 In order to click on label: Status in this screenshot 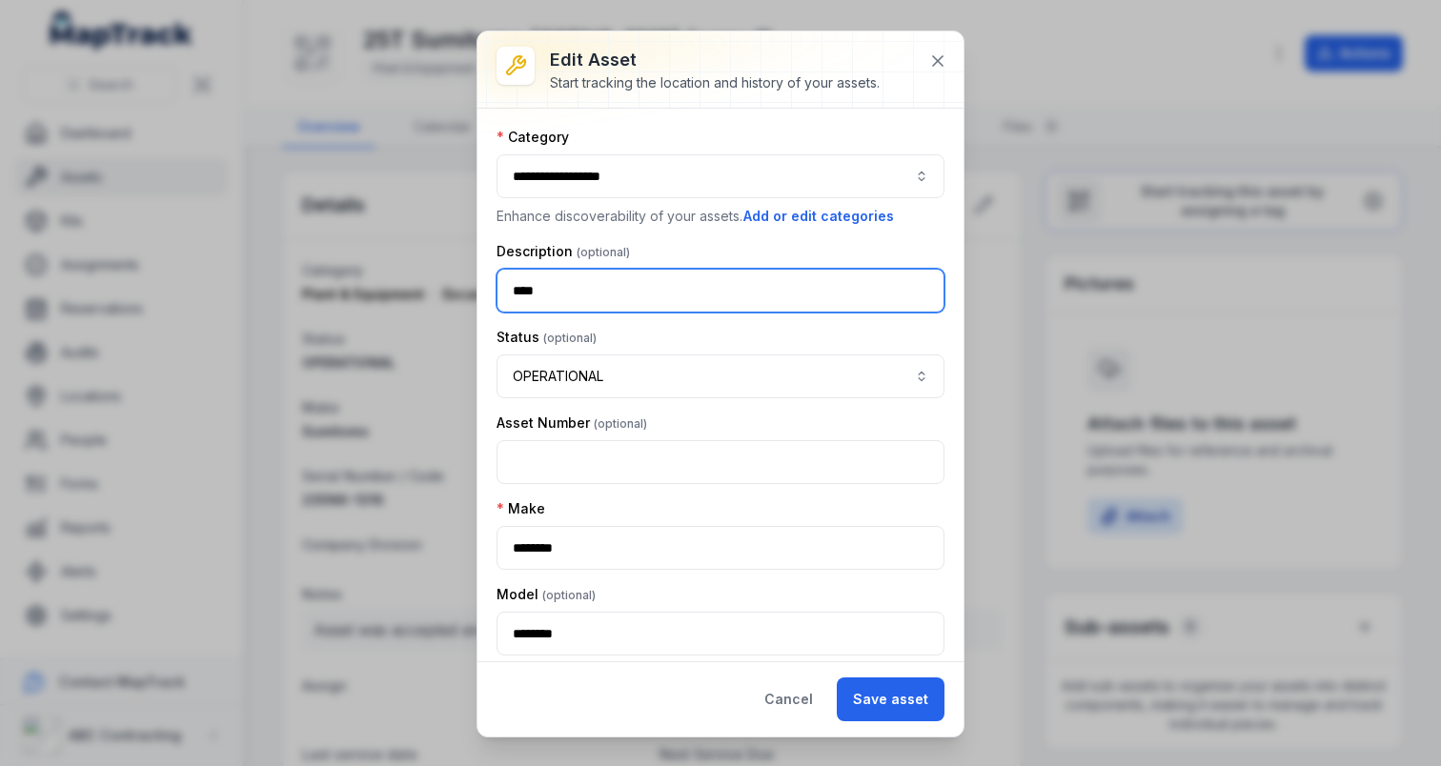, I will do `click(546, 337)`.